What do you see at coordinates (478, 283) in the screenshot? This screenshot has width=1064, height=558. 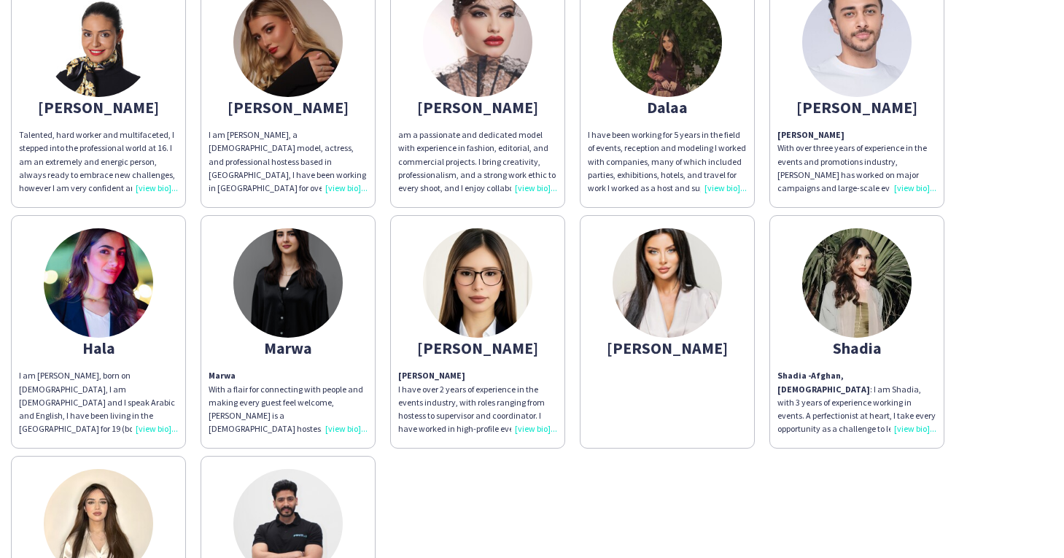 I see `img: thumb-672cc00e28614.jpeg` at bounding box center [478, 283].